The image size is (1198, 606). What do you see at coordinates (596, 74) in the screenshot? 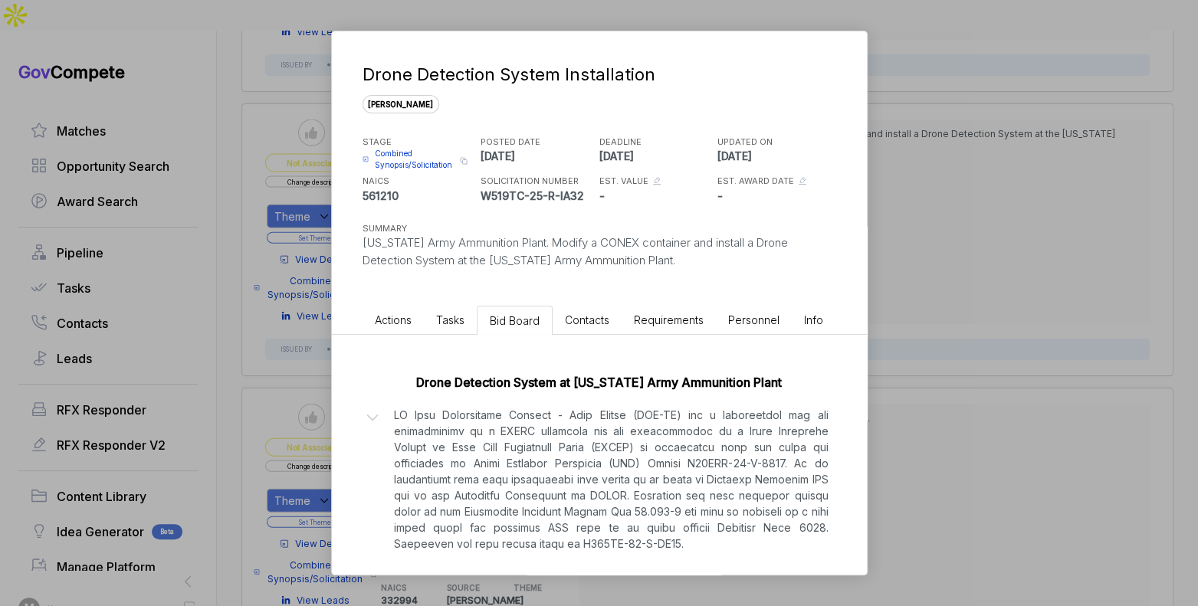
I see `div: Drone Detection System Installation` at bounding box center [596, 74].